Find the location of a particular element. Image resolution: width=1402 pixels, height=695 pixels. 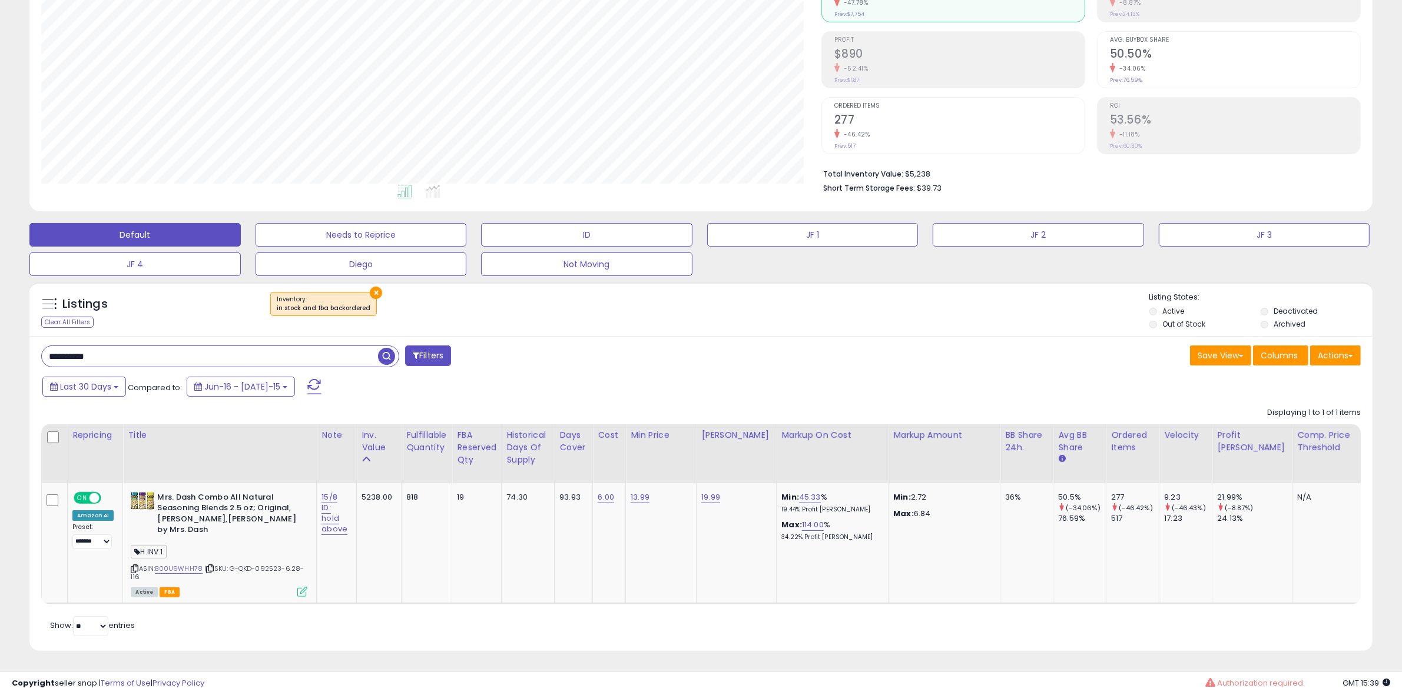

div: in stock and fba backordered is located at coordinates (323, 309).